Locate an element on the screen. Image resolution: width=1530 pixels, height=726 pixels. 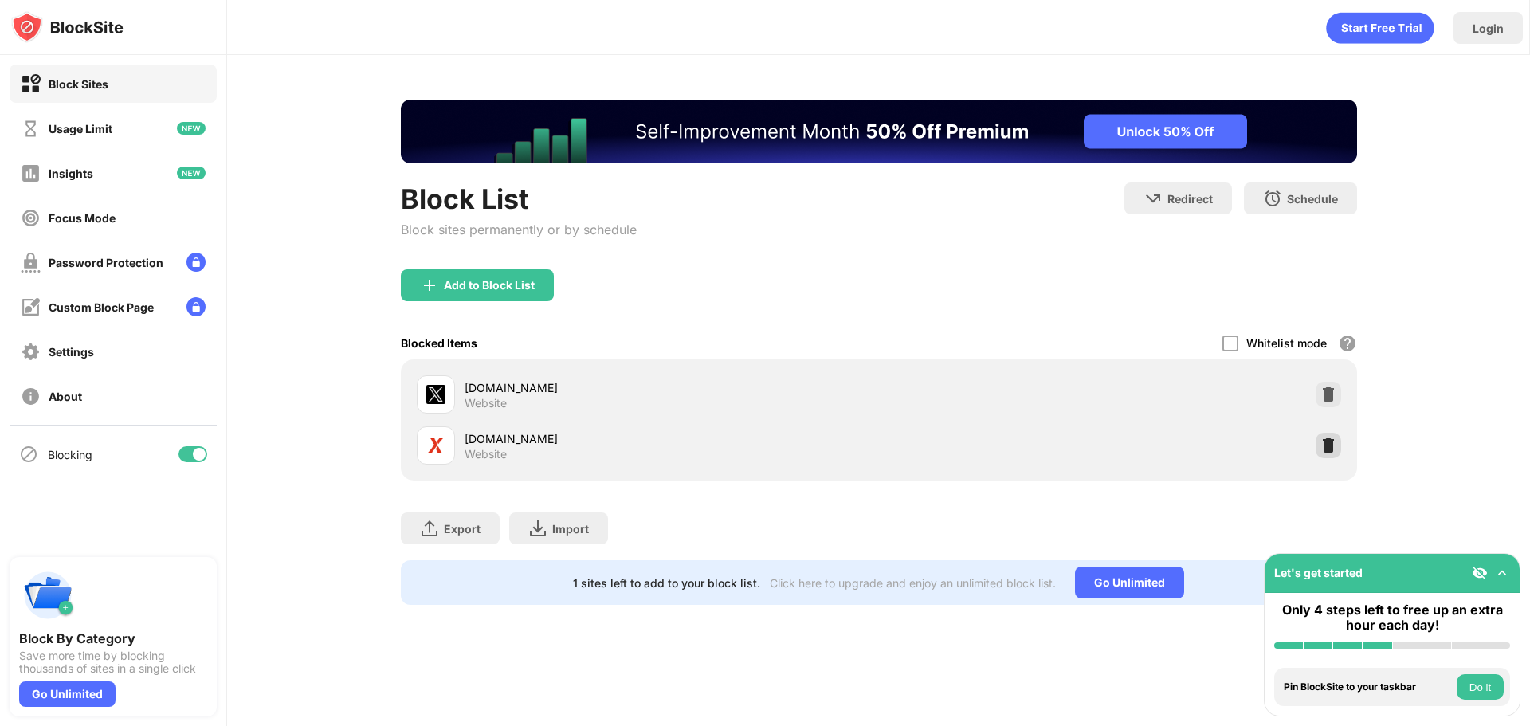
div: Block By Category is located at coordinates (113, 638).